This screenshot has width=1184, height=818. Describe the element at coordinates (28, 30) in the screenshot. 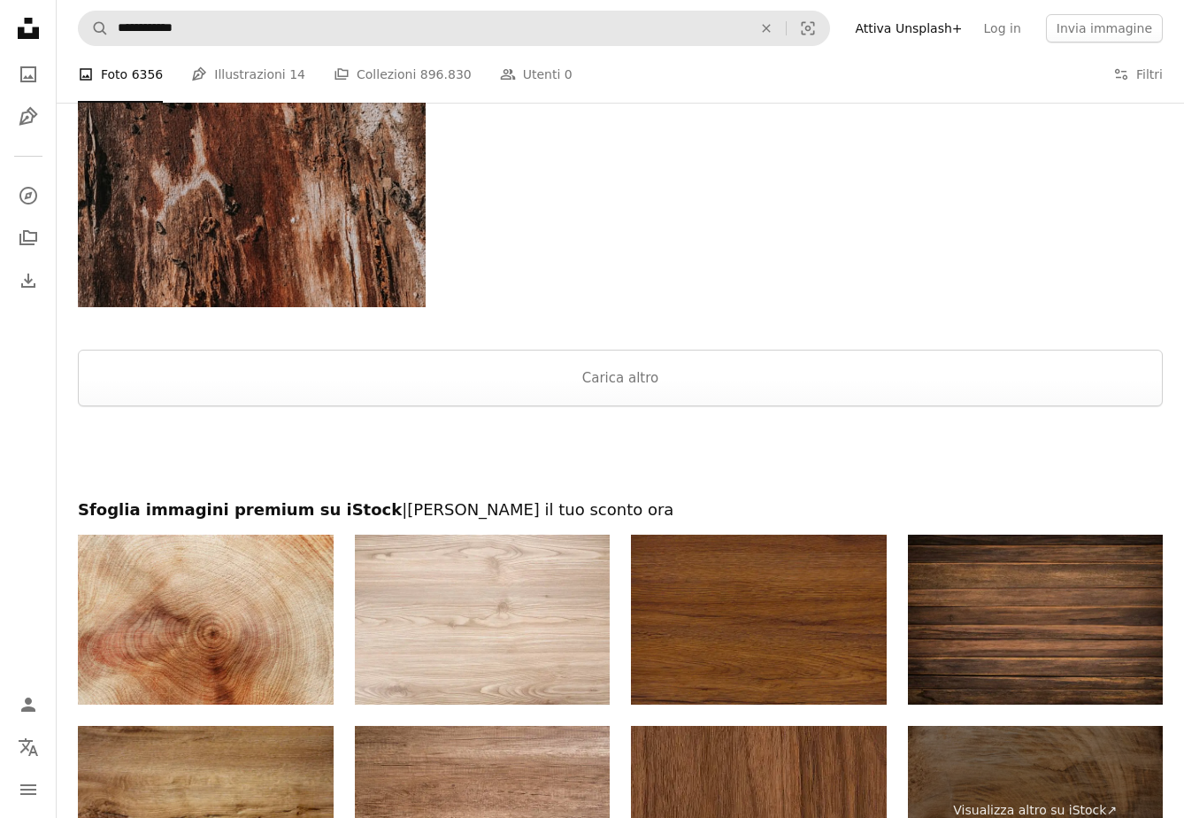

I see `a: Home — Unsplash` at that location.